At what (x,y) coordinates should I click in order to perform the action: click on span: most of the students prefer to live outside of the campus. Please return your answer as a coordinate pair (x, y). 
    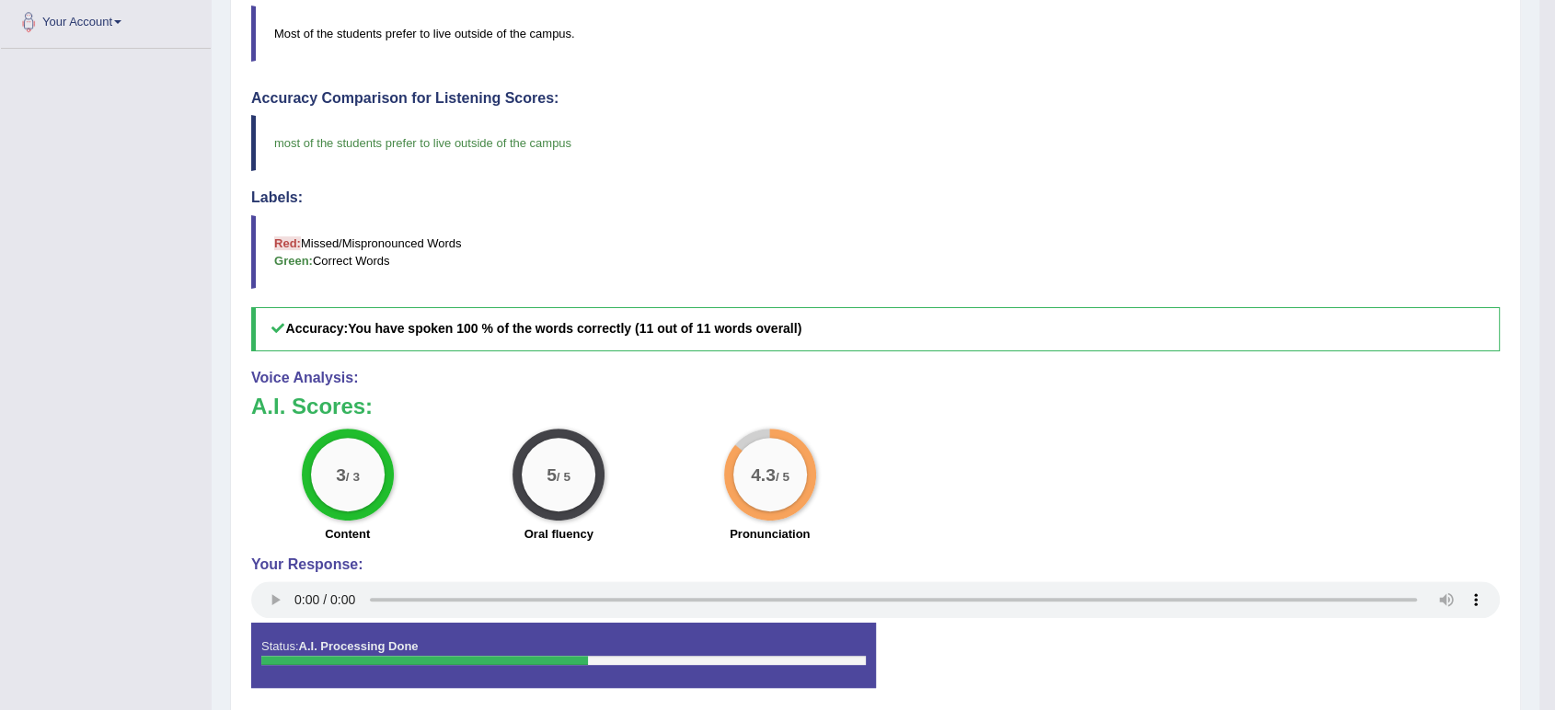
    Looking at the image, I should click on (422, 143).